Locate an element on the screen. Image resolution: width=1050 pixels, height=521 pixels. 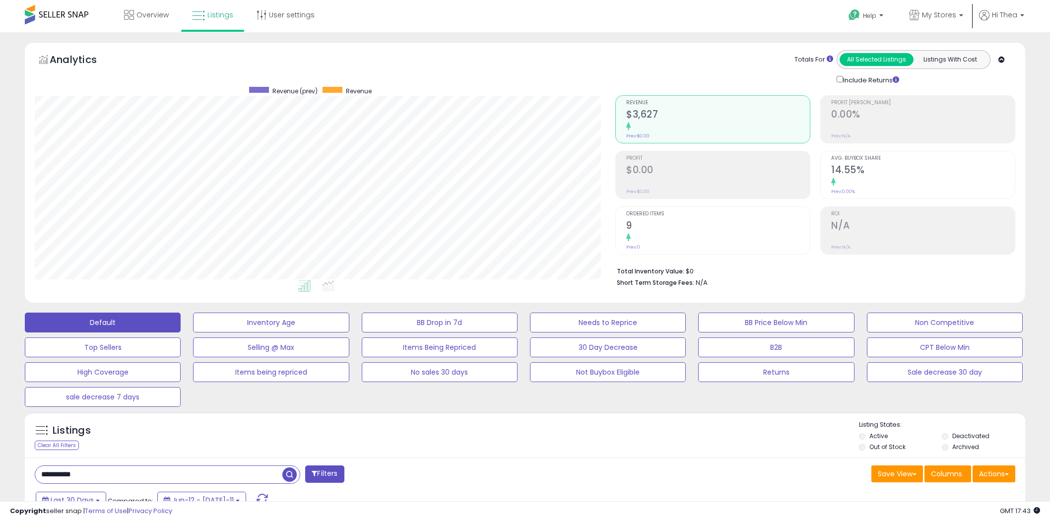
small: Prev: 0.00% is located at coordinates (843, 191).